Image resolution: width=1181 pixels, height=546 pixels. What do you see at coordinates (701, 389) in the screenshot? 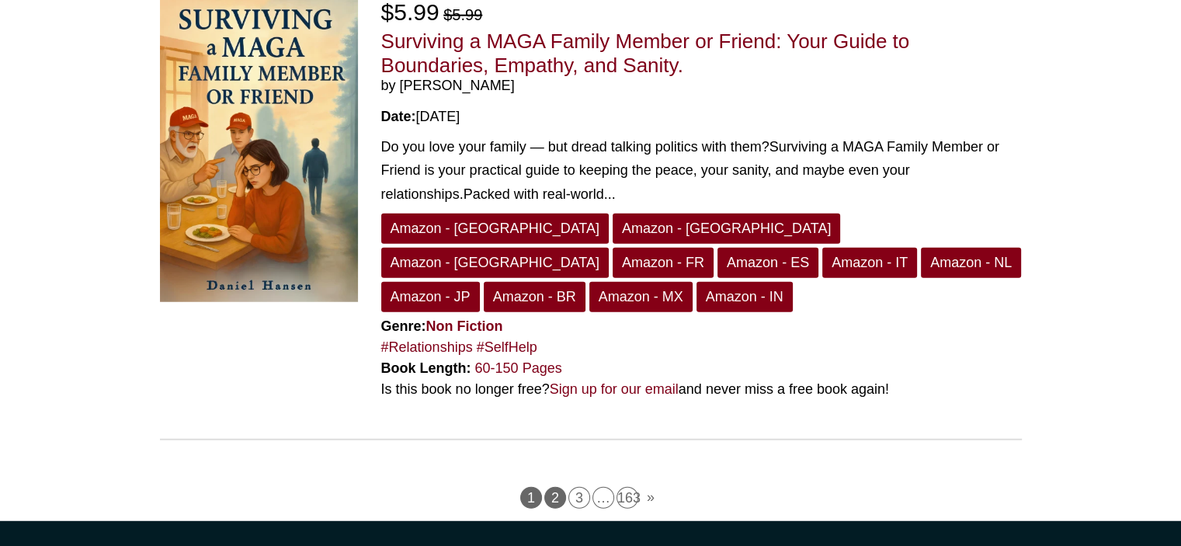
I see `div: Is this book no longer free? and never miss a free book again!` at bounding box center [701, 389].